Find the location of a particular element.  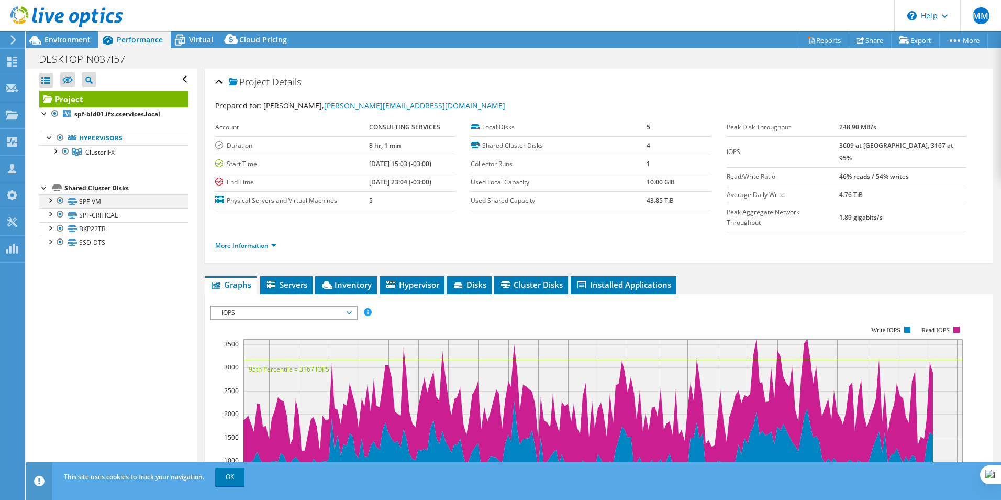

span: Virtual is located at coordinates (201, 39).